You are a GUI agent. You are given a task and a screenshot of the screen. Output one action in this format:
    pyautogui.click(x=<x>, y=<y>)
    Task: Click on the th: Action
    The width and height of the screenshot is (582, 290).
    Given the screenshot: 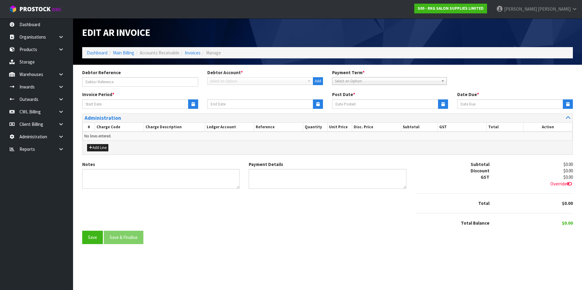 What is the action you would take?
    pyautogui.click(x=548, y=127)
    